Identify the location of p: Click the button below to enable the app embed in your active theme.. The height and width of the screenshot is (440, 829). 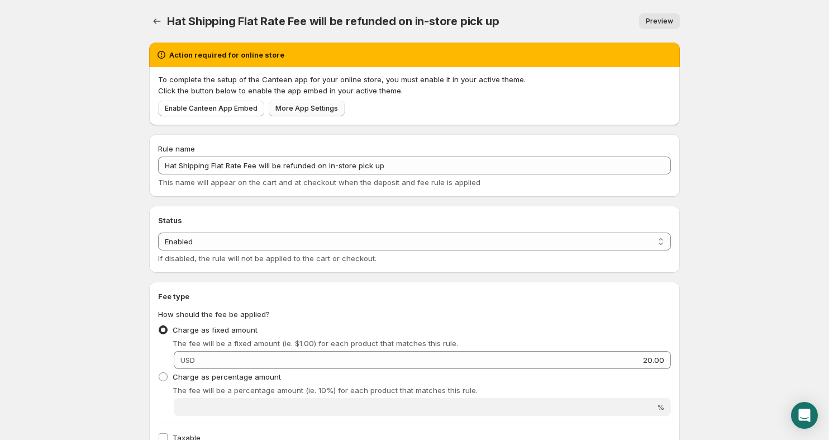
(415, 91).